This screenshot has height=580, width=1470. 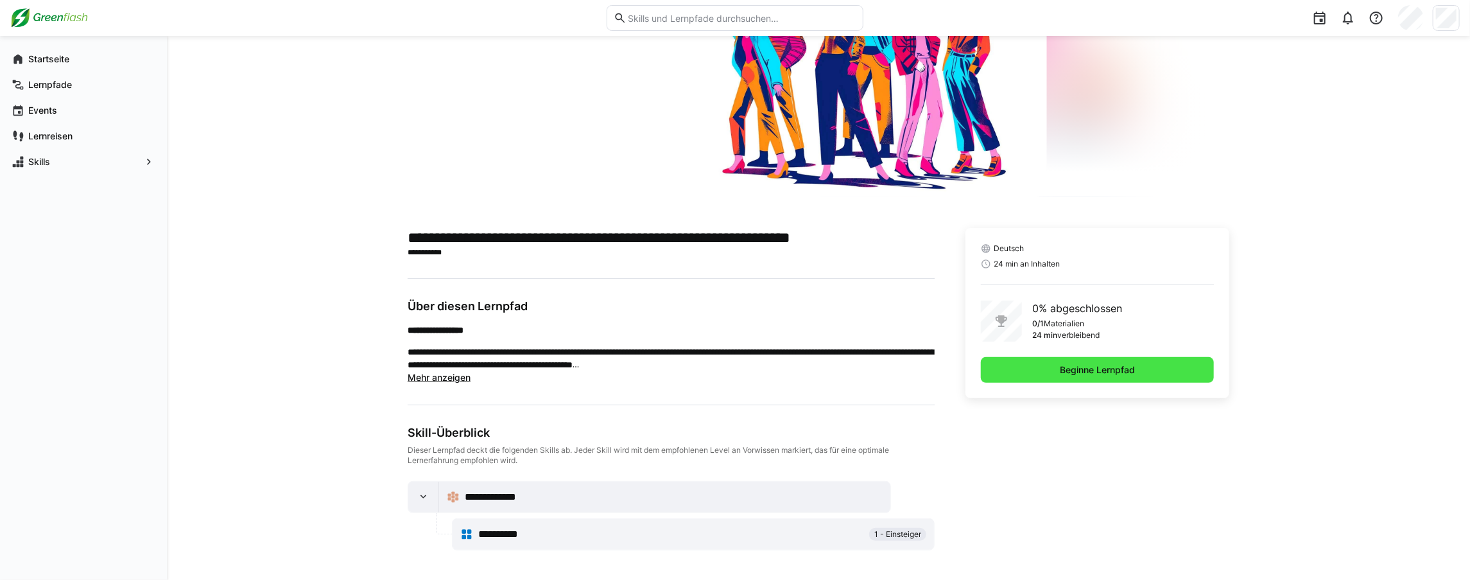 I want to click on p: 0/1, so click(x=1038, y=323).